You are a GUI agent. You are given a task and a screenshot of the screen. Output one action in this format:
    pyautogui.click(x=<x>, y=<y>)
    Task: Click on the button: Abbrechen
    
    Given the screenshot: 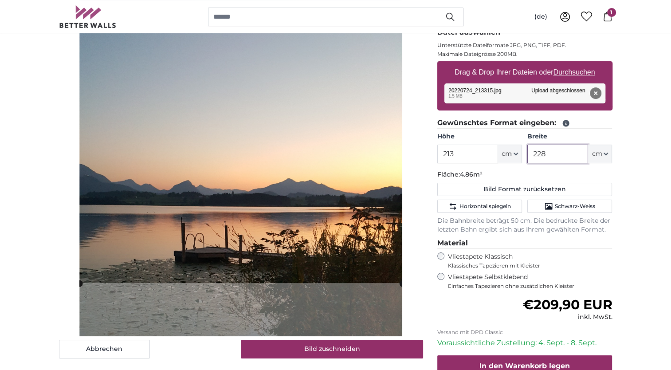 What is the action you would take?
    pyautogui.click(x=104, y=349)
    